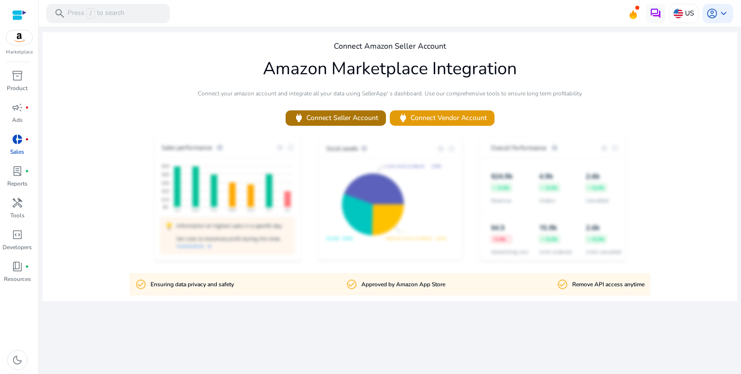 This screenshot has height=374, width=741. I want to click on p: Resources, so click(17, 279).